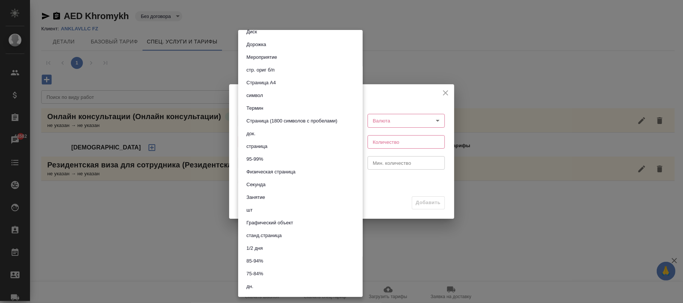  I want to click on button: Страница А4, so click(261, 83).